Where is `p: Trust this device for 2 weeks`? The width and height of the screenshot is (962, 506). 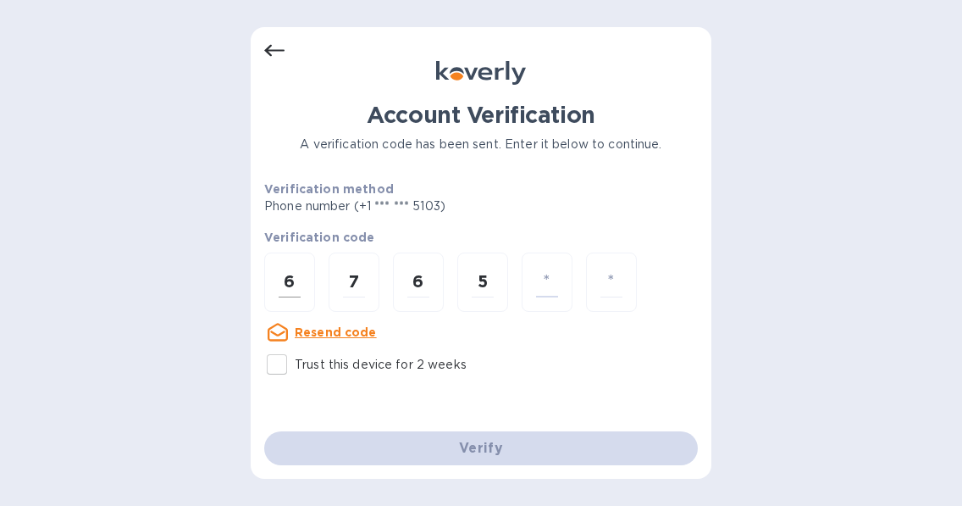 p: Trust this device for 2 weeks is located at coordinates (380, 364).